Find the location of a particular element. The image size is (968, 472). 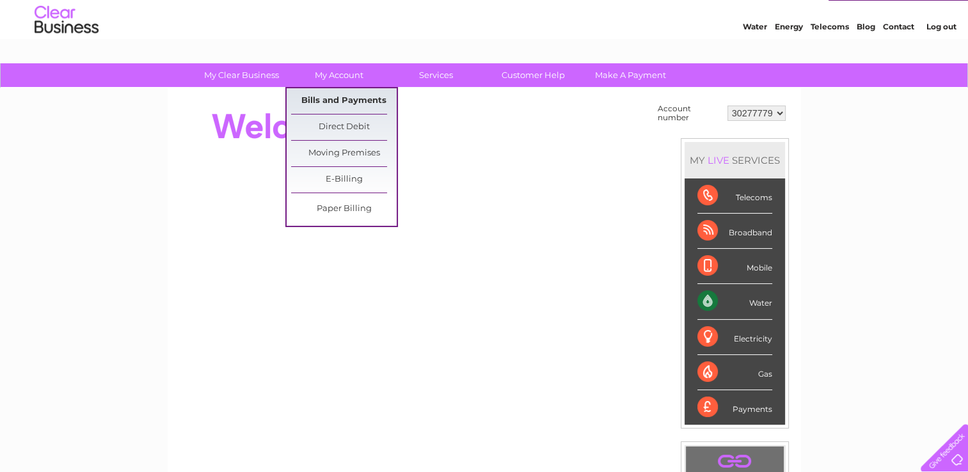

img: logo.png is located at coordinates (67, 52).